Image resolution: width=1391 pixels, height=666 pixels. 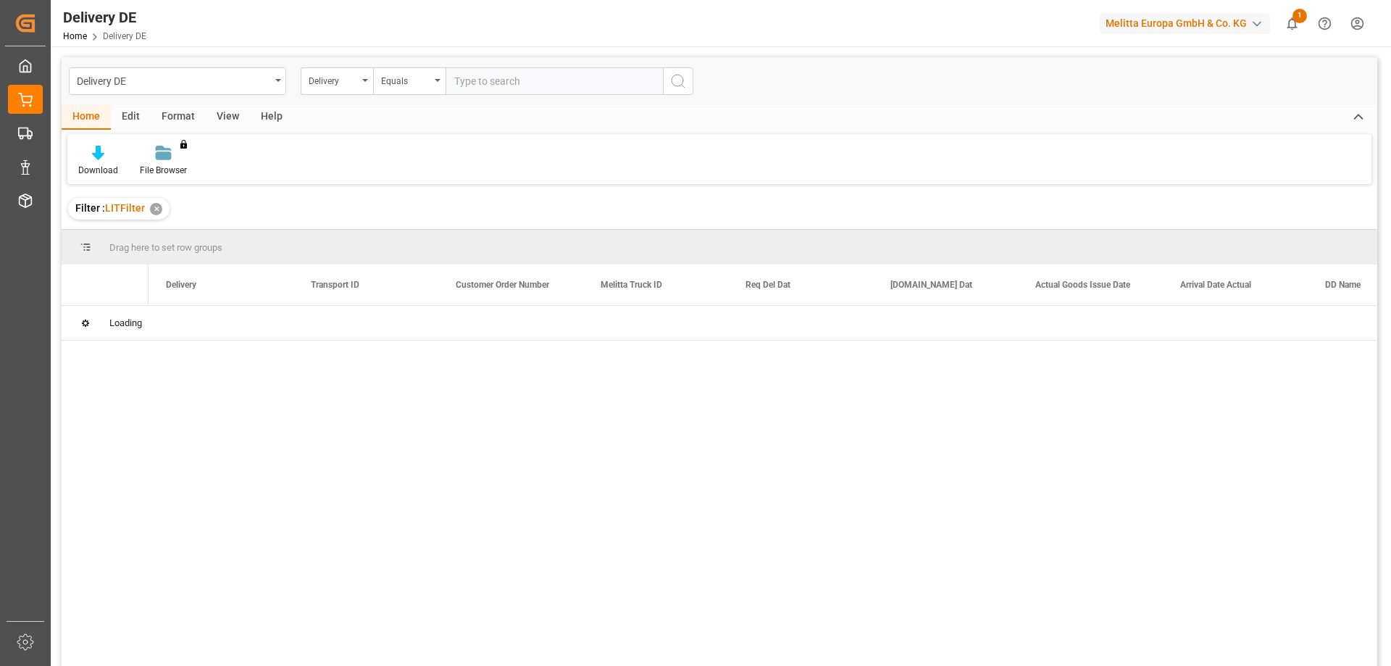 I want to click on div: View, so click(x=228, y=117).